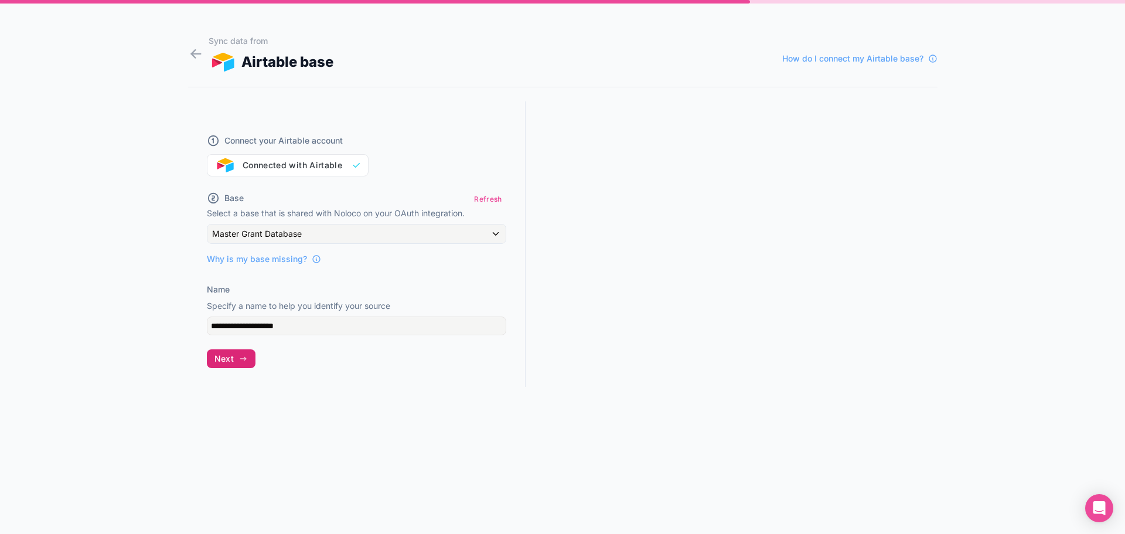  Describe the element at coordinates (257, 234) in the screenshot. I see `span: Master Grant Database` at that location.